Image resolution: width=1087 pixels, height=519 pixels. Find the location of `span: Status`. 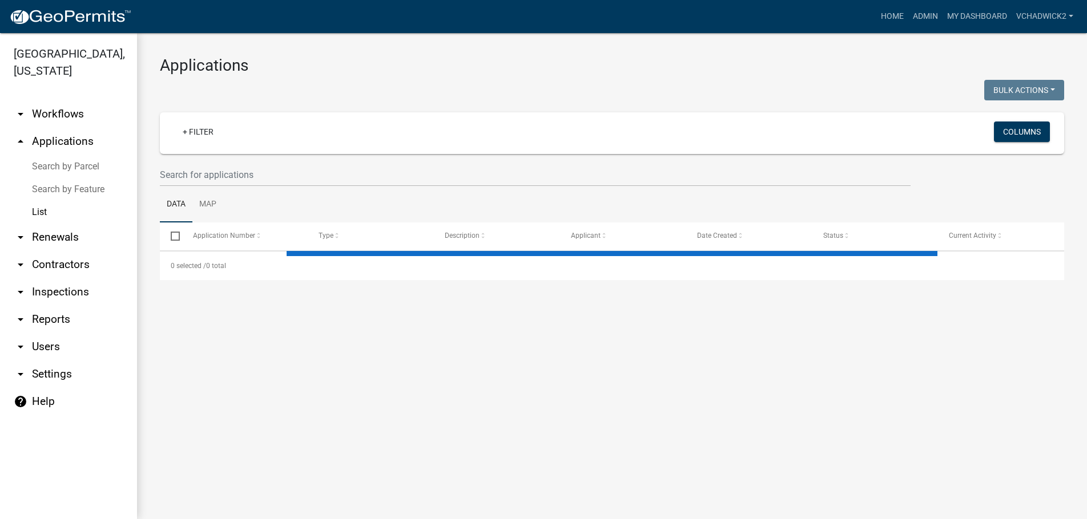

span: Status is located at coordinates (833, 236).